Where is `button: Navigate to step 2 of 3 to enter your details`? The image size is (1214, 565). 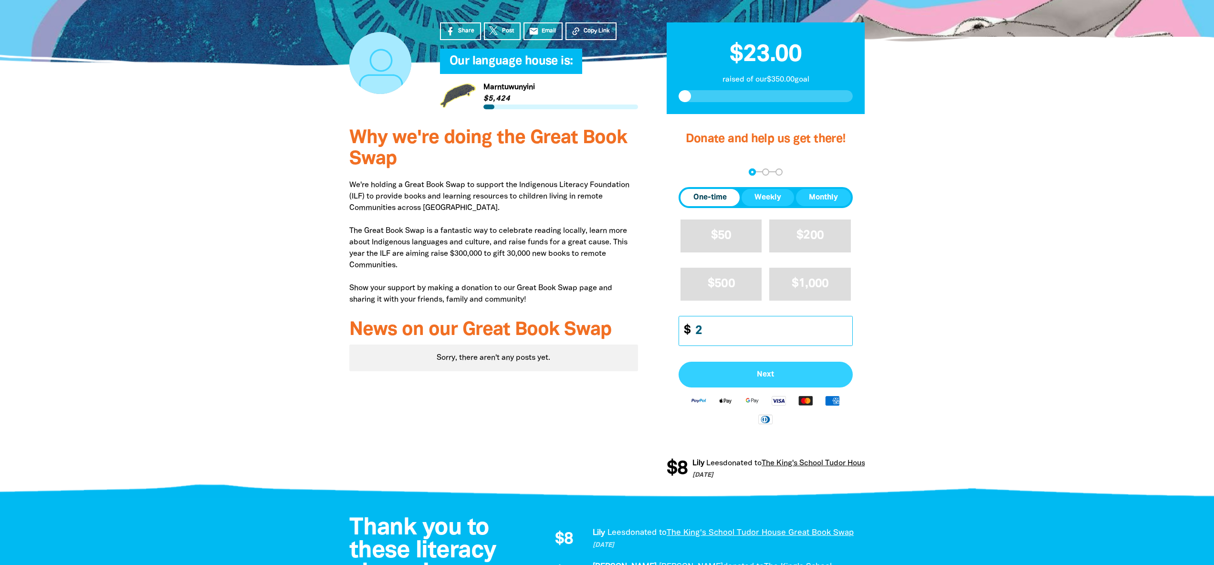
button: Navigate to step 2 of 3 to enter your details is located at coordinates (765, 172).